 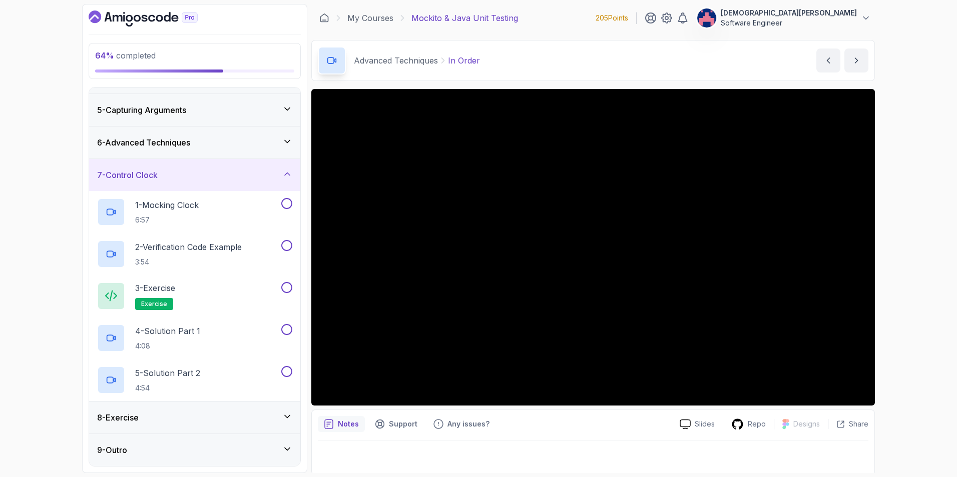 What do you see at coordinates (848, 424) in the screenshot?
I see `button: Share` at bounding box center [848, 424].